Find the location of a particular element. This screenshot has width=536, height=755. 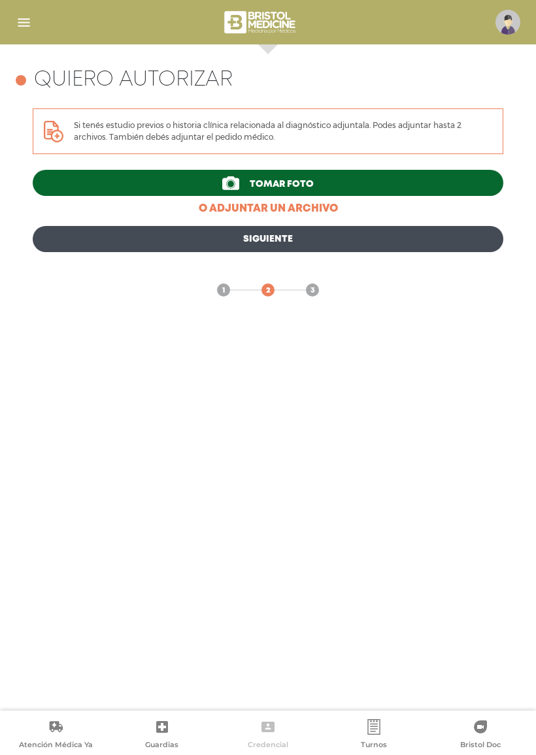

a: Atención Médica Ya is located at coordinates (56, 736).